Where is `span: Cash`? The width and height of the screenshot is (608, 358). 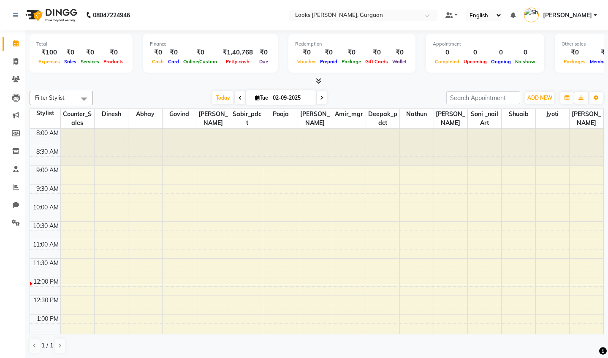 span: Cash is located at coordinates (158, 62).